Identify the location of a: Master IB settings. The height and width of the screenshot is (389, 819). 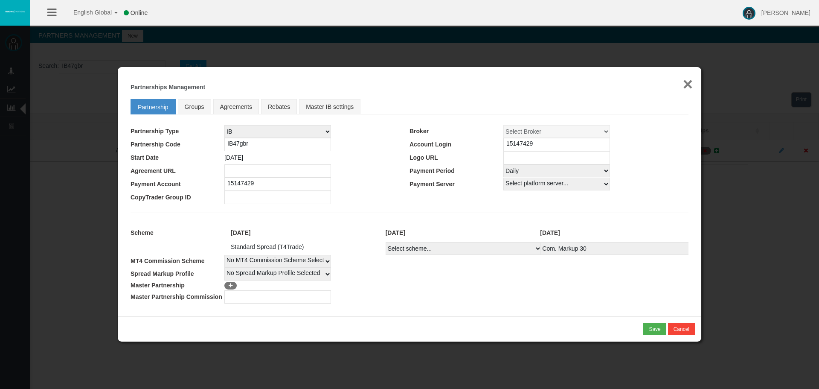
(330, 107).